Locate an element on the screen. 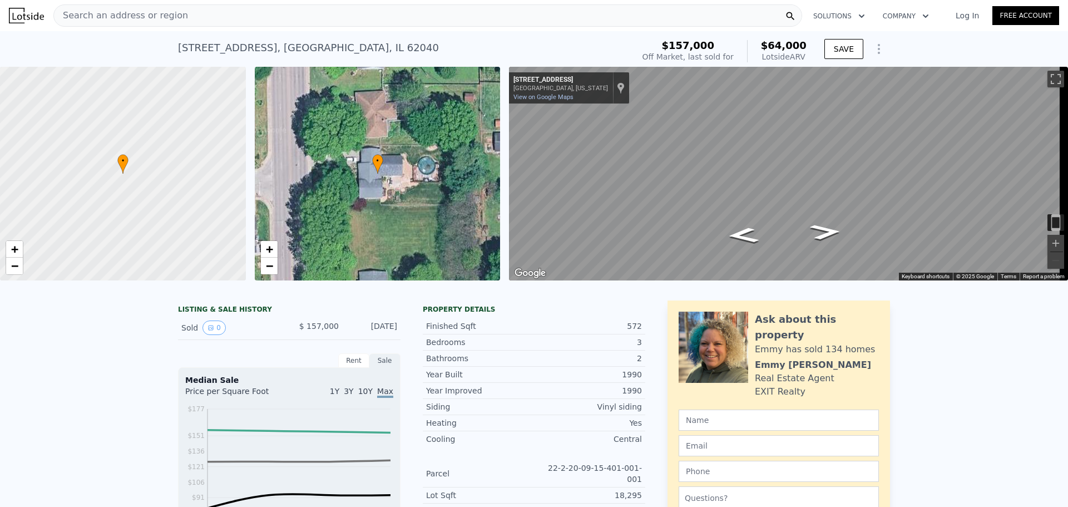 Image resolution: width=1068 pixels, height=507 pixels. tspan: $136 is located at coordinates (196, 451).